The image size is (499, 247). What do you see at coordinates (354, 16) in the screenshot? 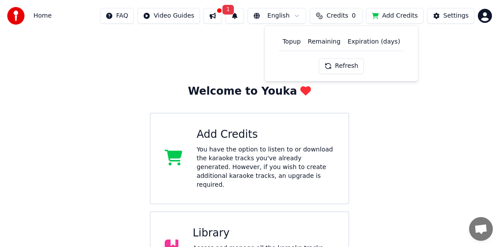
I see `span: 0` at bounding box center [354, 16].